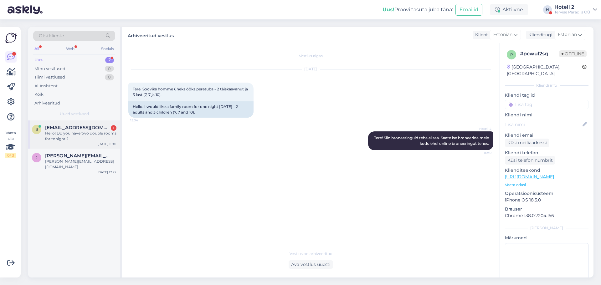 This screenshot has height=285, width=601. What do you see at coordinates (50, 69) in the screenshot?
I see `div: Minu vestlused` at bounding box center [50, 69].